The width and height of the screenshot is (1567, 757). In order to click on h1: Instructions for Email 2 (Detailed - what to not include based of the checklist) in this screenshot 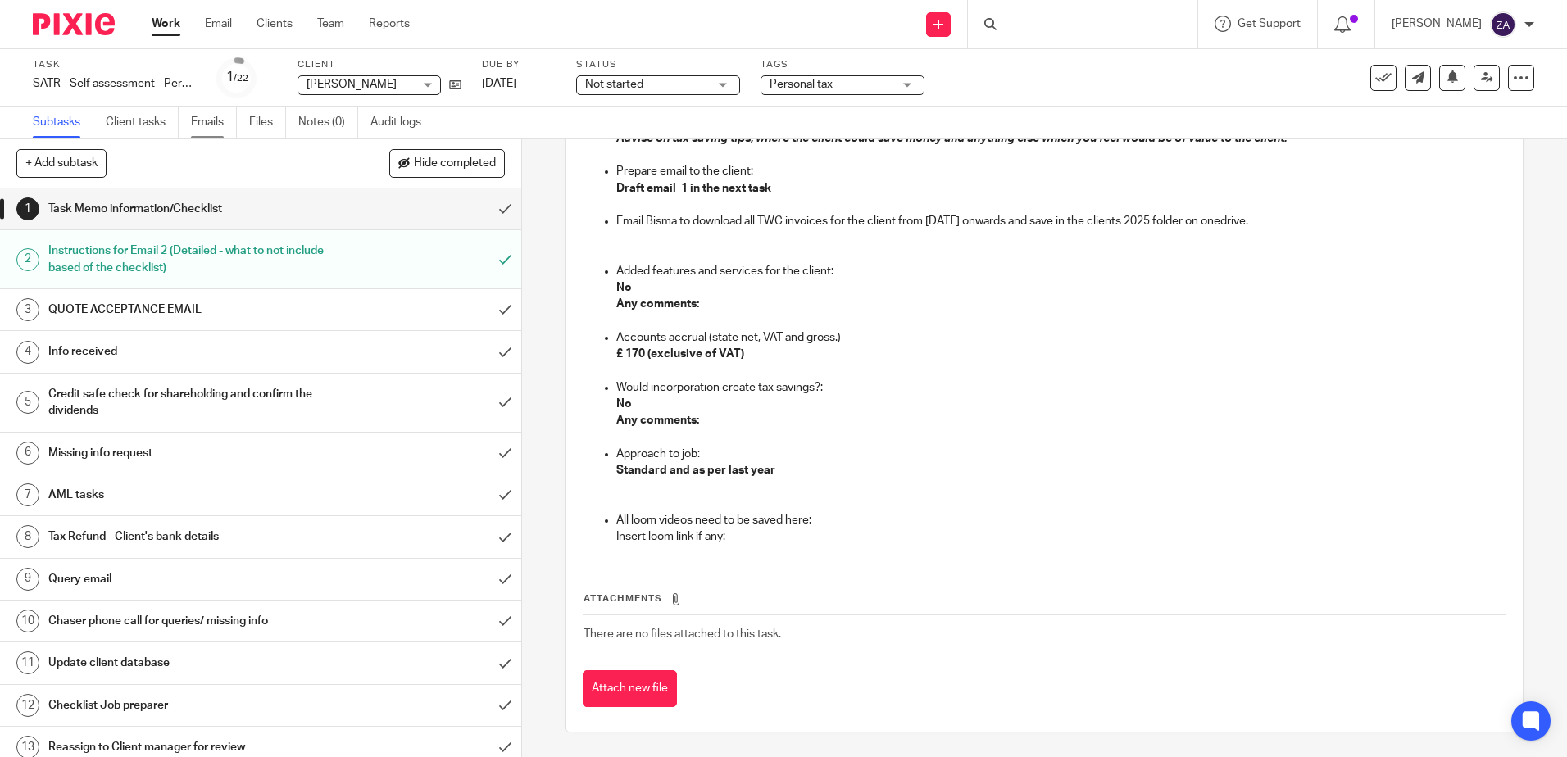, I will do `click(189, 259)`.